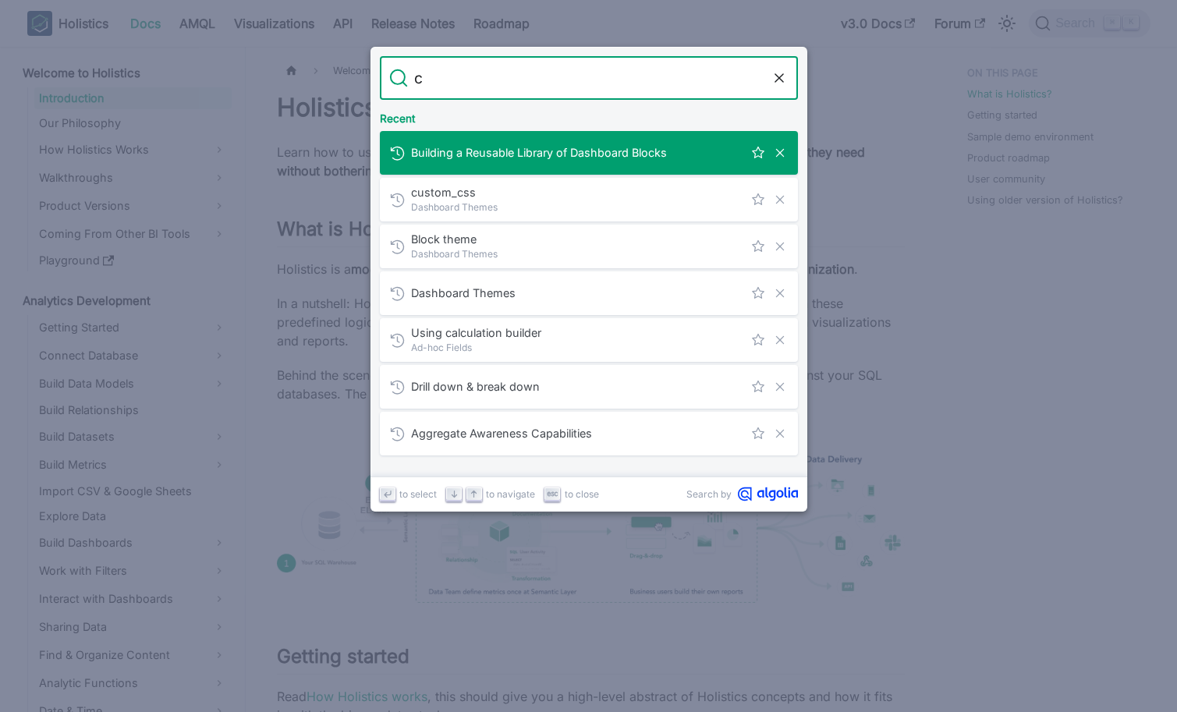 This screenshot has height=712, width=1177. What do you see at coordinates (577, 433) in the screenshot?
I see `span: Aggregate Awareness Capabilities` at bounding box center [577, 433].